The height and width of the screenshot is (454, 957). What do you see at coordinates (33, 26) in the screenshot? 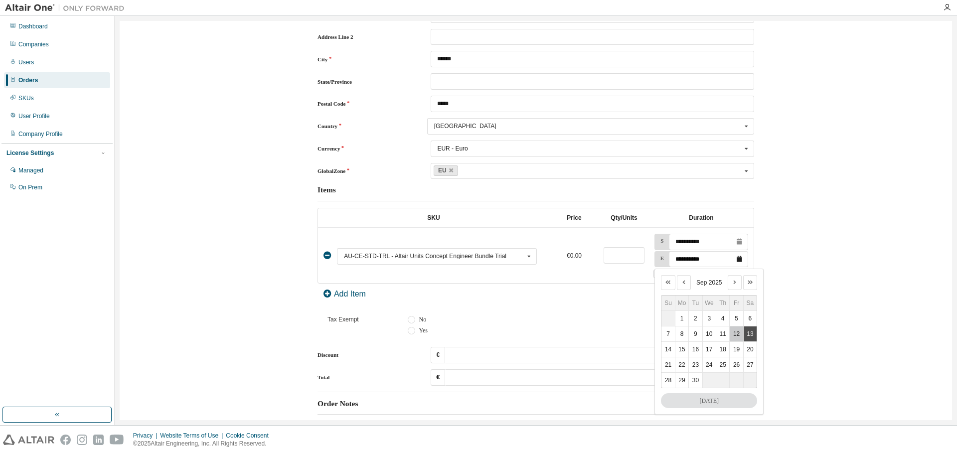
I see `div: Dashboard` at bounding box center [33, 26].